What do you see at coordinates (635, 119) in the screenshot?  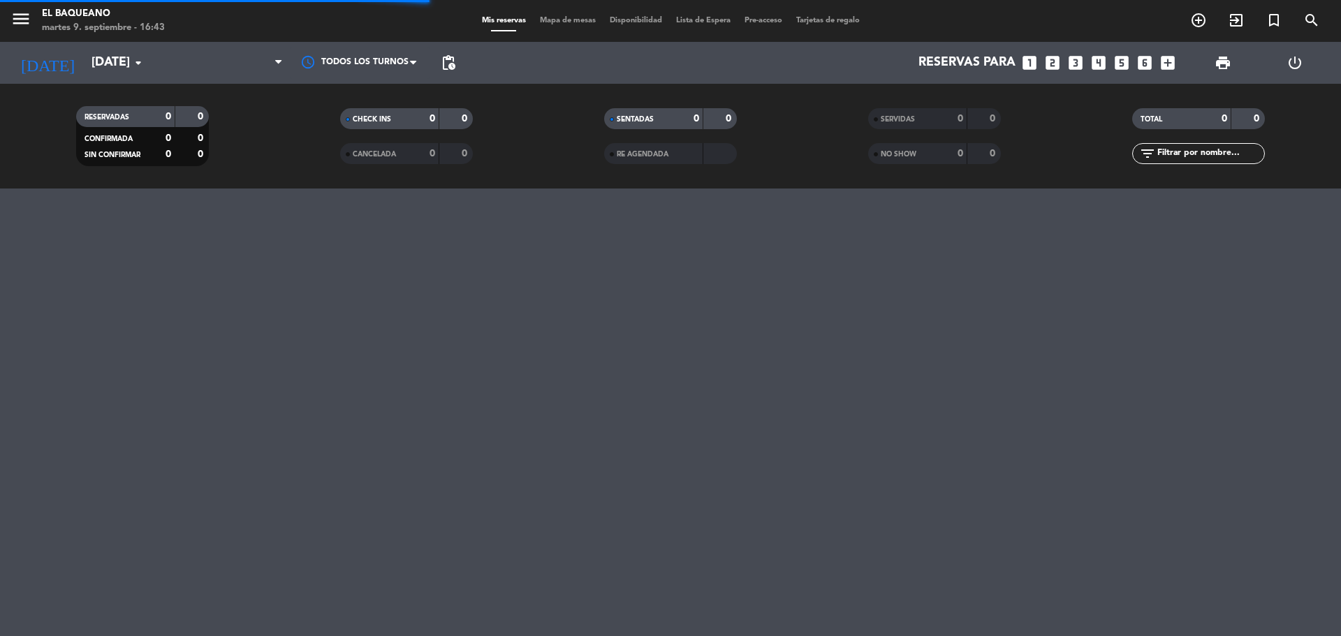 I see `span: SENTADAS` at bounding box center [635, 119].